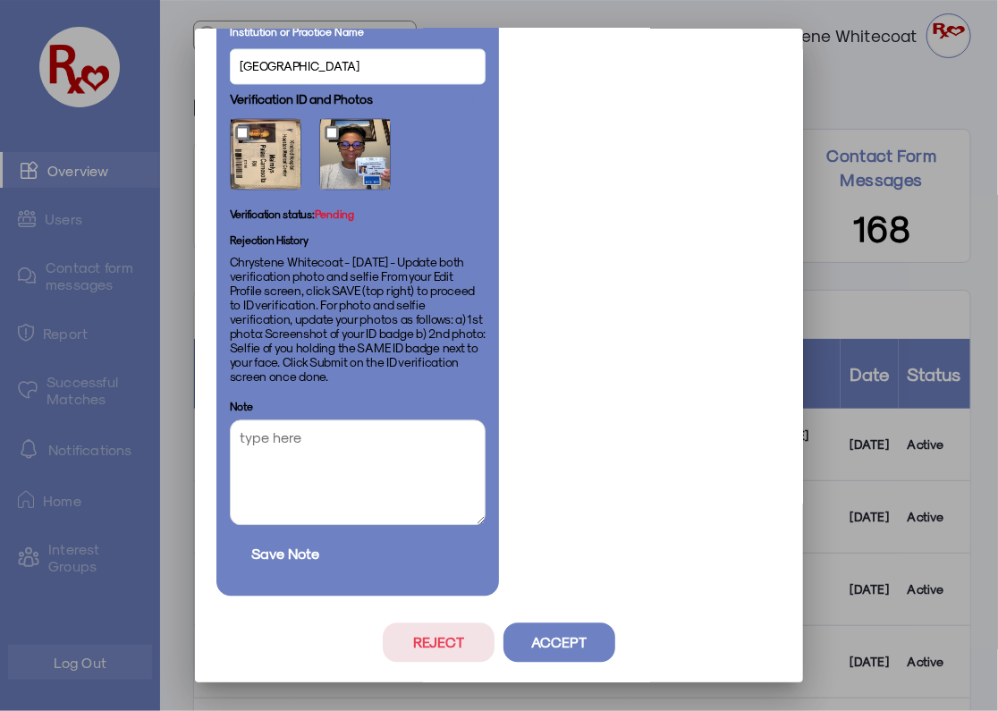 The image size is (998, 711). What do you see at coordinates (471, 99) in the screenshot?
I see `img: ic-admin-delete.svg` at bounding box center [471, 99].